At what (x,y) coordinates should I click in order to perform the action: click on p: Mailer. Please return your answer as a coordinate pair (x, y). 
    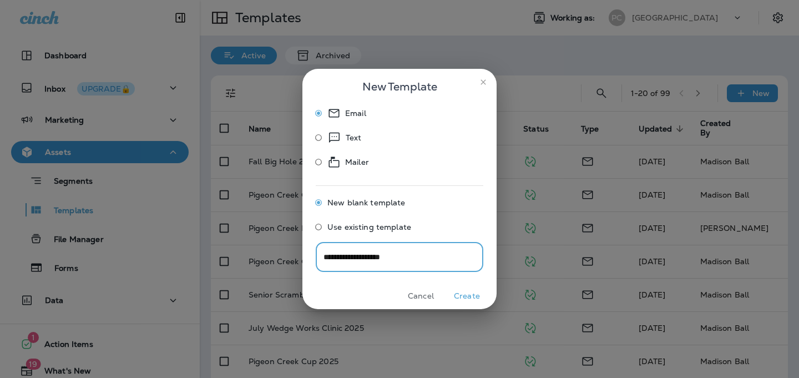
    Looking at the image, I should click on (357, 162).